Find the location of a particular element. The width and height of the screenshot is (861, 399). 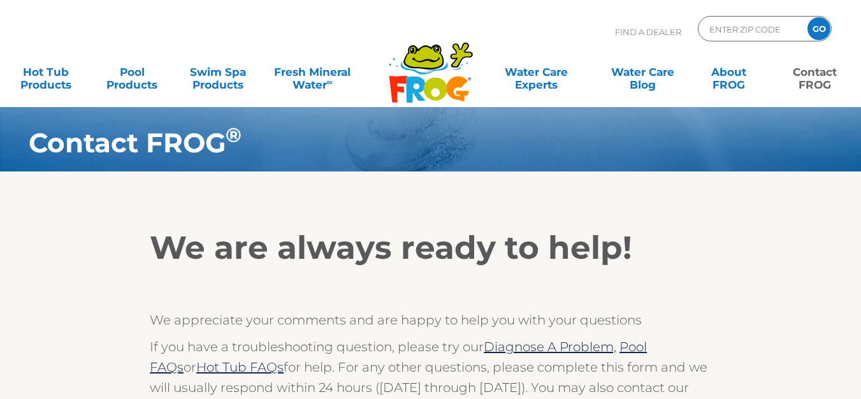

p: Find A Dealer is located at coordinates (648, 32).